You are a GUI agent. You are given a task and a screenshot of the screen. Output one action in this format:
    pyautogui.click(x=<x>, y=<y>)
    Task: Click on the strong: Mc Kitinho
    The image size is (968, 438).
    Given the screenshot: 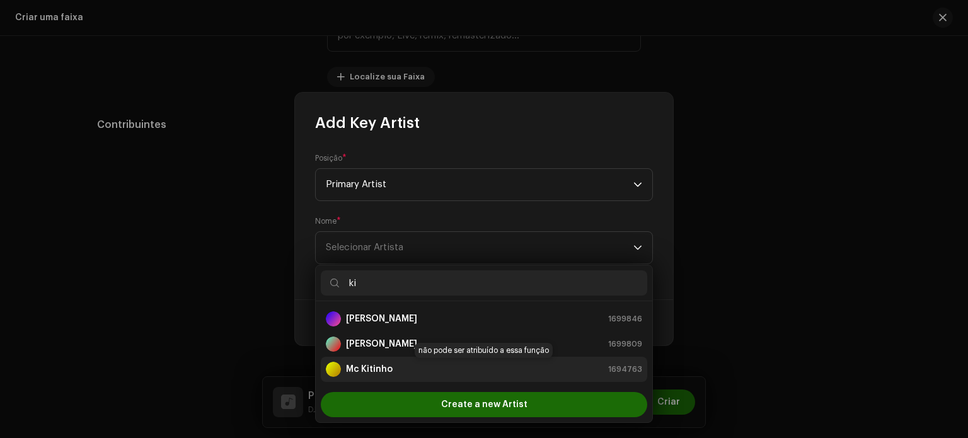 What is the action you would take?
    pyautogui.click(x=369, y=369)
    